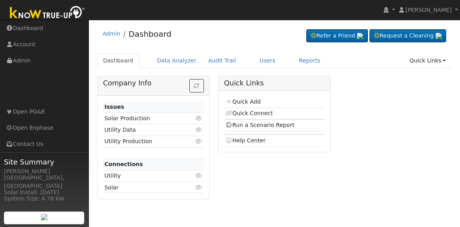 The width and height of the screenshot is (460, 227). What do you see at coordinates (145, 141) in the screenshot?
I see `td: Utility Production` at bounding box center [145, 141].